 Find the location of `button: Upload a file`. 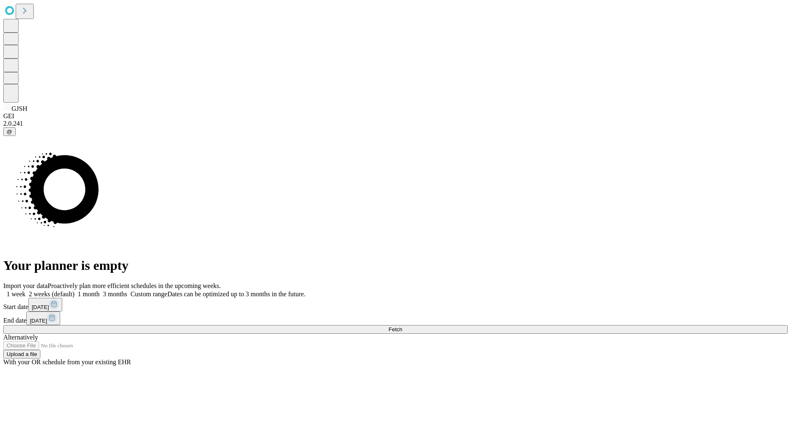

button: Upload a file is located at coordinates (22, 354).